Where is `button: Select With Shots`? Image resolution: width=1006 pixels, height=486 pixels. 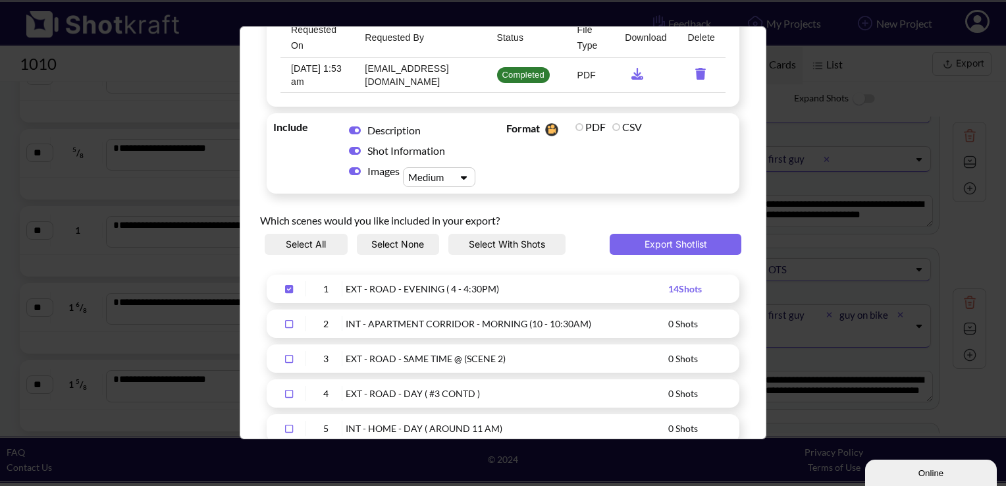
button: Select With Shots is located at coordinates (507, 244).